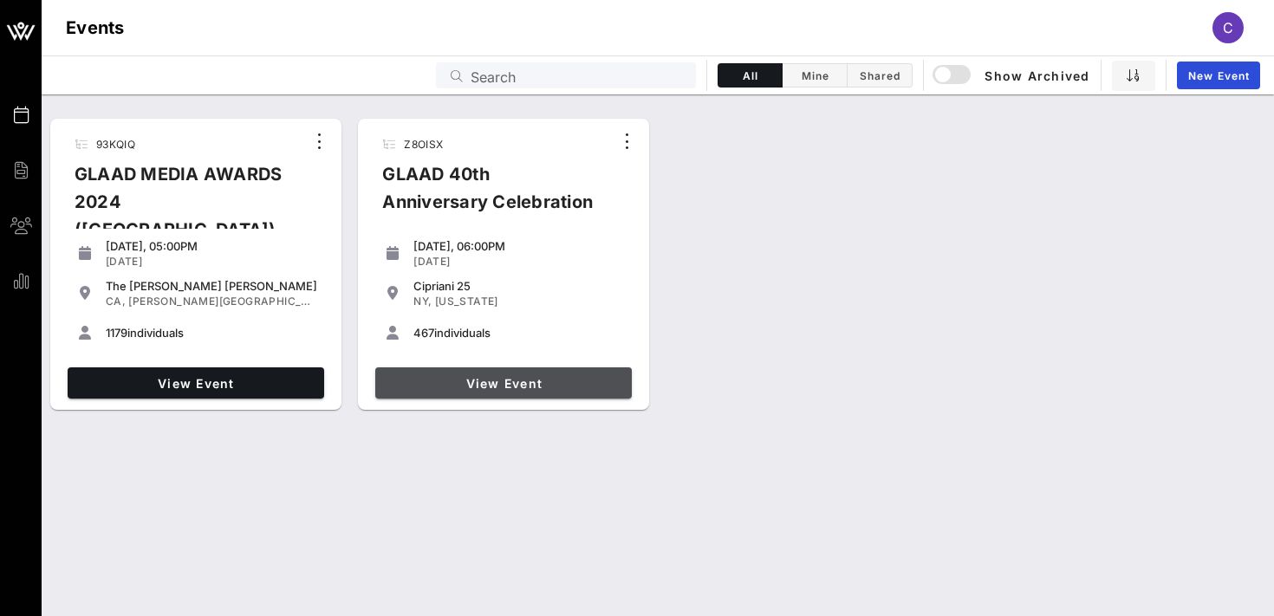 This screenshot has width=1274, height=616. Describe the element at coordinates (115, 144) in the screenshot. I see `span: 93KQIQ` at that location.